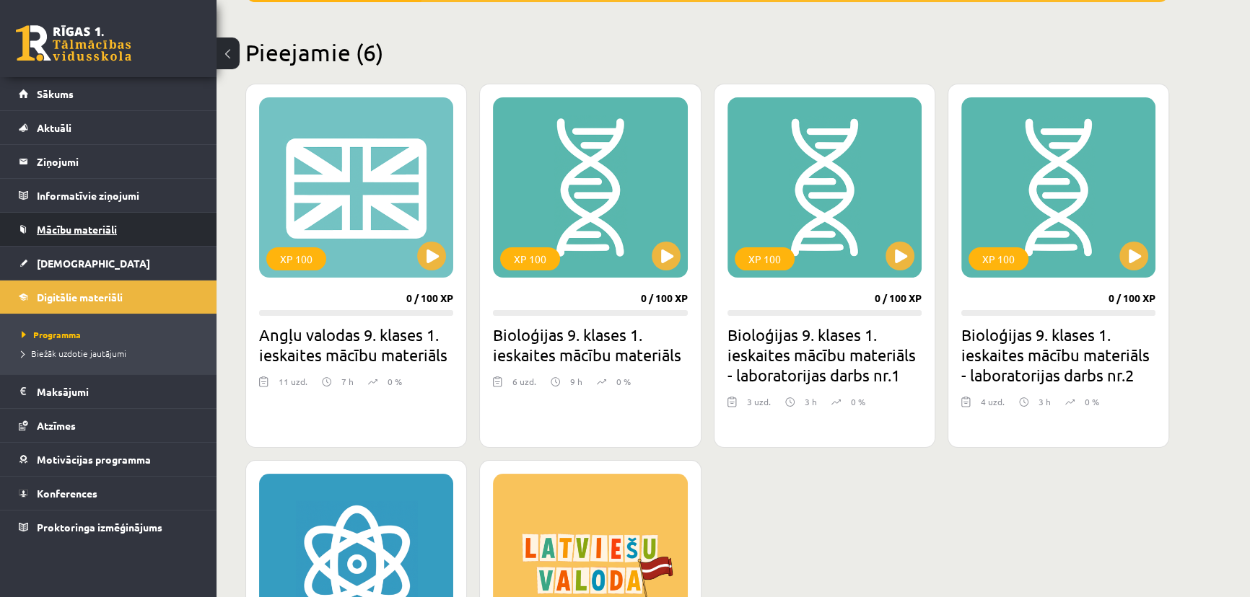 The height and width of the screenshot is (597, 1250). What do you see at coordinates (824, 355) in the screenshot?
I see `h2: Bioloģijas 9. klases 1. ieskaites mācību materiāls - laboratorijas darbs nr.1` at bounding box center [824, 355].